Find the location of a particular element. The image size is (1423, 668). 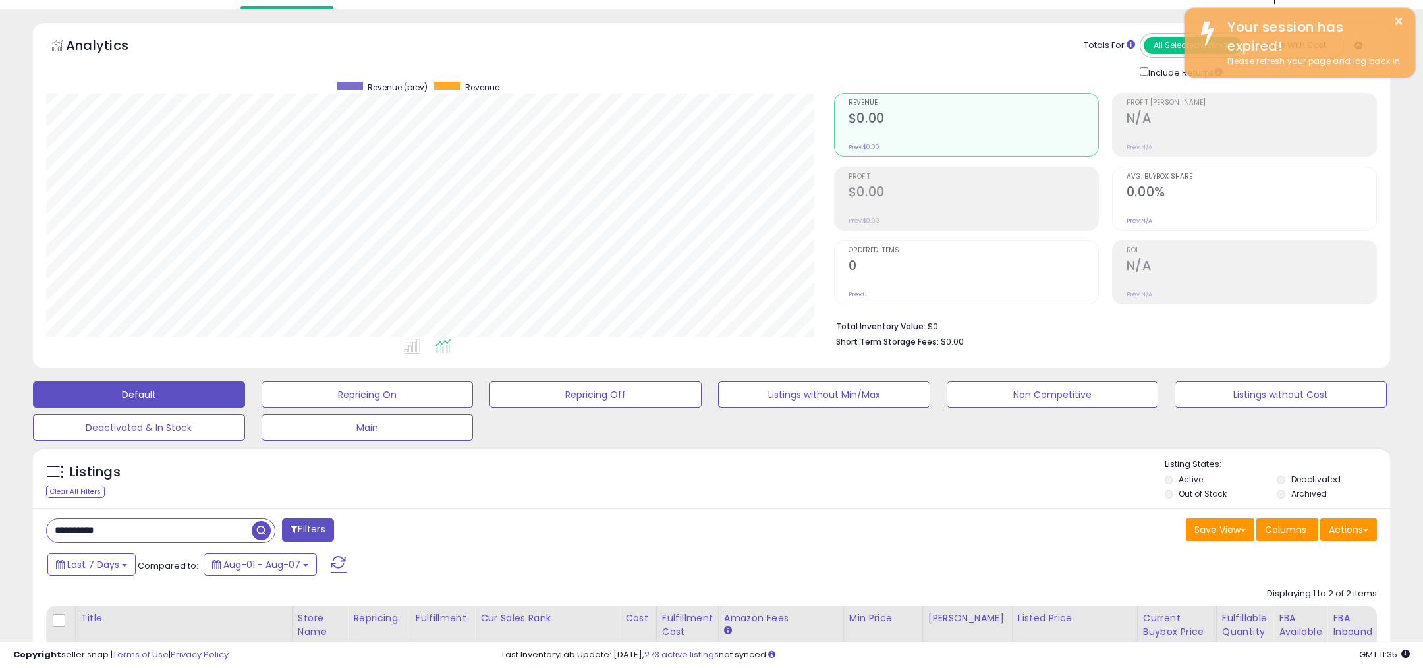

span: Last 7 Days is located at coordinates (93, 565).